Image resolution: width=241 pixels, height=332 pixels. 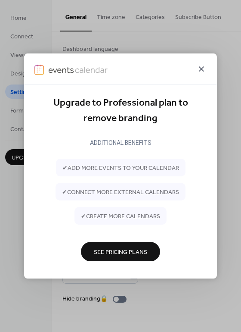 What do you see at coordinates (121, 251) in the screenshot?
I see `button: See Pricing Plans` at bounding box center [121, 251].